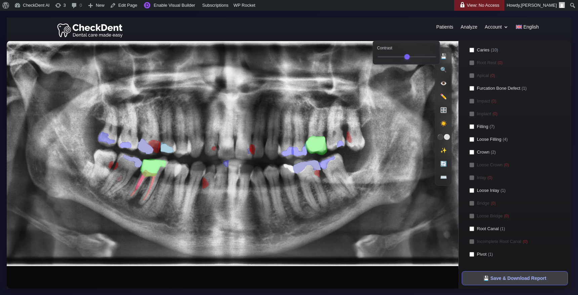  Describe the element at coordinates (515, 50) in the screenshot. I see `label: Caries` at that location.